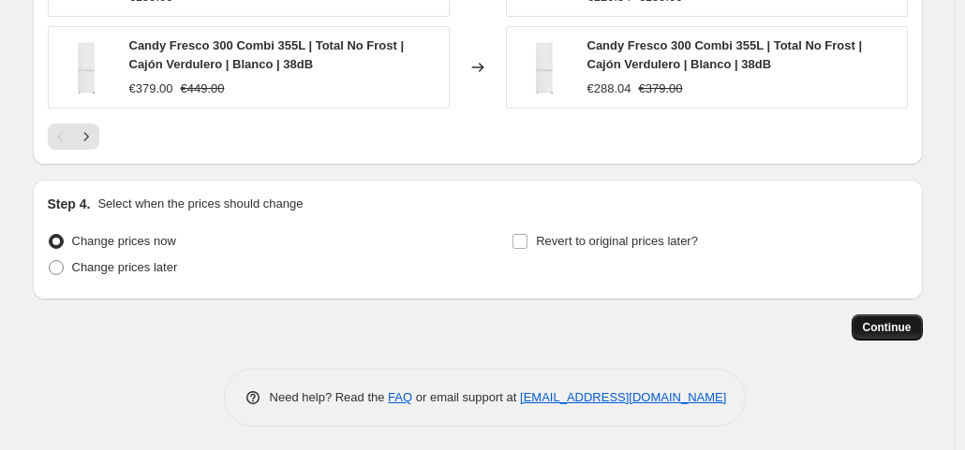 The height and width of the screenshot is (450, 965). What do you see at coordinates (125, 267) in the screenshot?
I see `span: Change prices later` at bounding box center [125, 267].